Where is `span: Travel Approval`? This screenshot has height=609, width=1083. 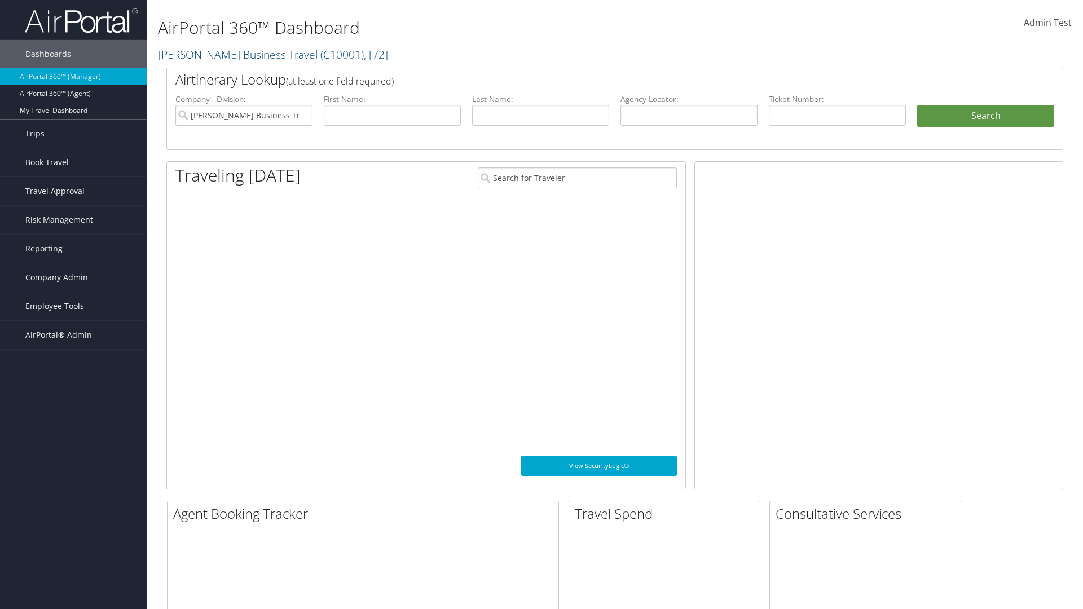 span: Travel Approval is located at coordinates (55, 191).